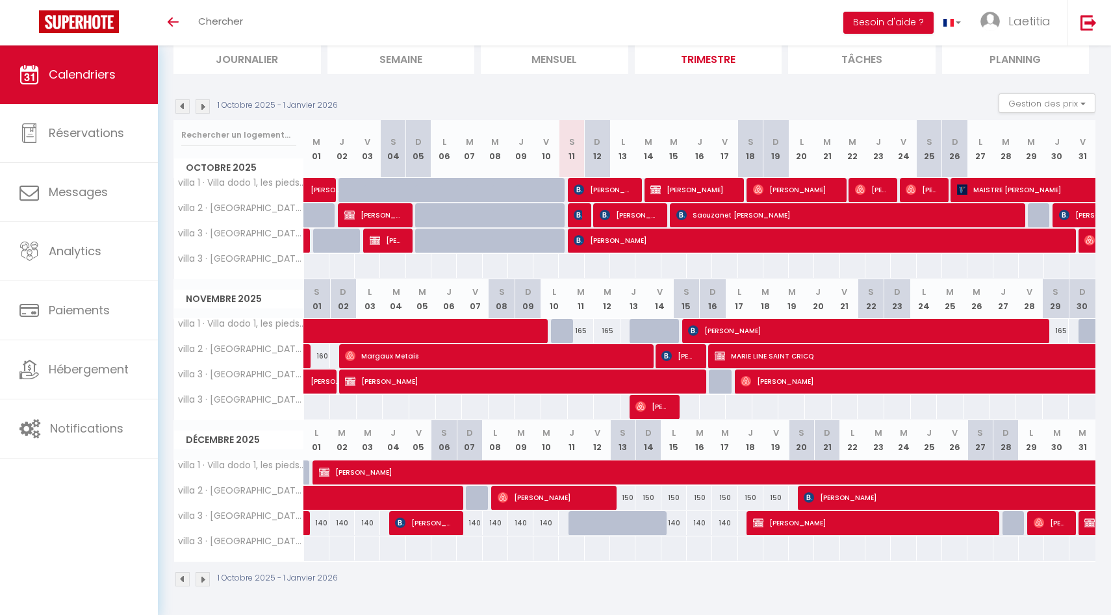 The height and width of the screenshot is (615, 1111). Describe the element at coordinates (708, 58) in the screenshot. I see `li: Trimestre` at that location.